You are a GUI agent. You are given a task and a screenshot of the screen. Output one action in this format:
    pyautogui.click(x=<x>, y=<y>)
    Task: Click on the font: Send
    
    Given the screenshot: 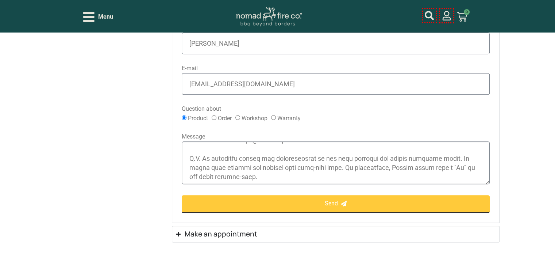 What is the action you would take?
    pyautogui.click(x=331, y=203)
    